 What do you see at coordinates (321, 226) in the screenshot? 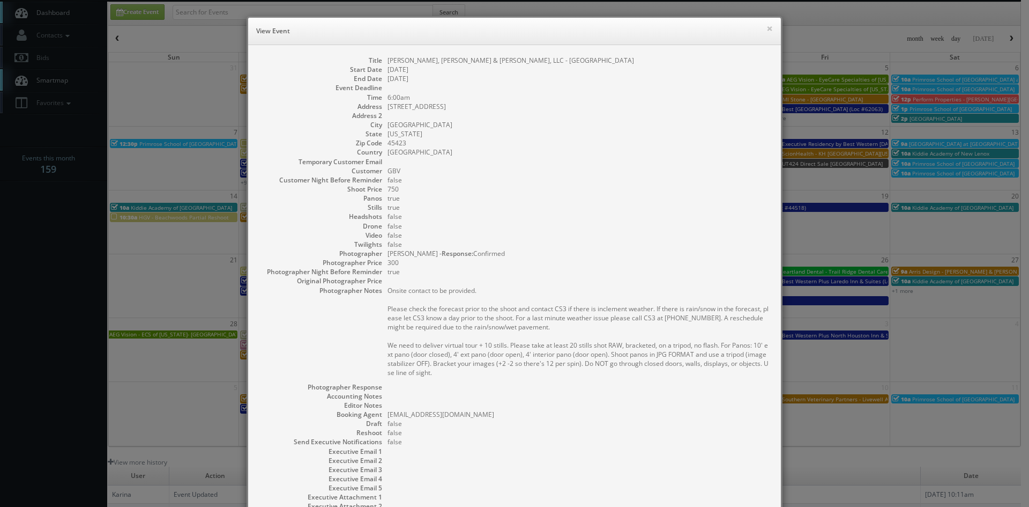
I see `dt: Drone` at bounding box center [321, 226].